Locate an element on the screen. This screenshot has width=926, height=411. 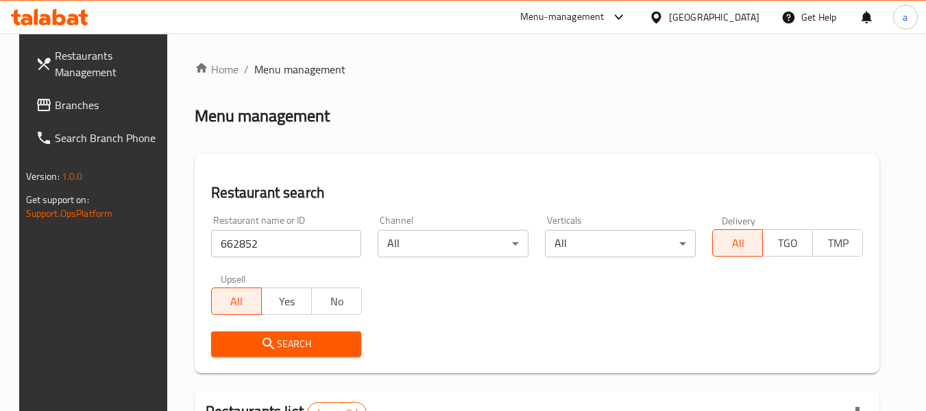
h2: Restaurant search is located at coordinates (537, 193).